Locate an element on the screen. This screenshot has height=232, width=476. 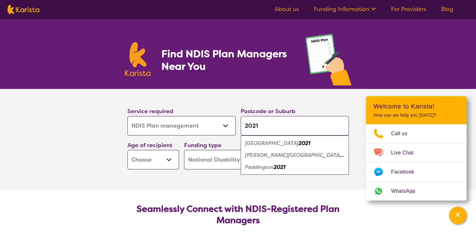
label: Age of recipient is located at coordinates (150, 145).